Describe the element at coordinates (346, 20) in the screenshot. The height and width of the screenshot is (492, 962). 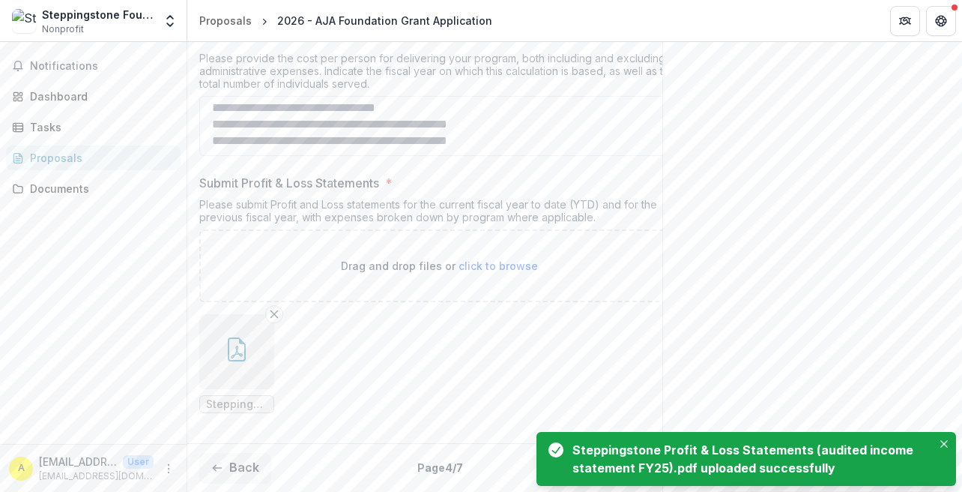
I see `nav: breadcrumb` at that location.